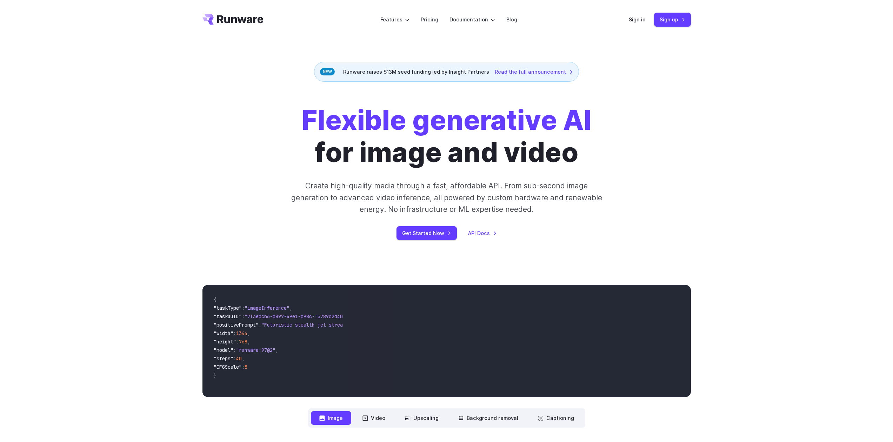 This screenshot has height=442, width=893. I want to click on span: "model", so click(223, 350).